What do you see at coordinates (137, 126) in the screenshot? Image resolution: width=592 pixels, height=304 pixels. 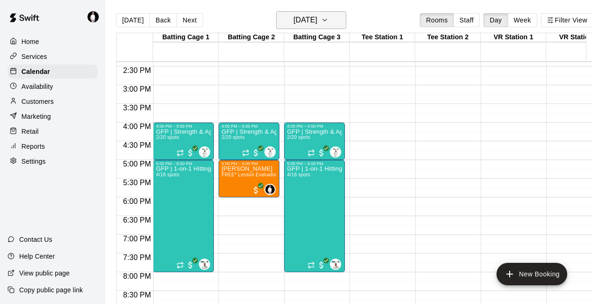 I see `span: 4:00 PM` at bounding box center [137, 126].